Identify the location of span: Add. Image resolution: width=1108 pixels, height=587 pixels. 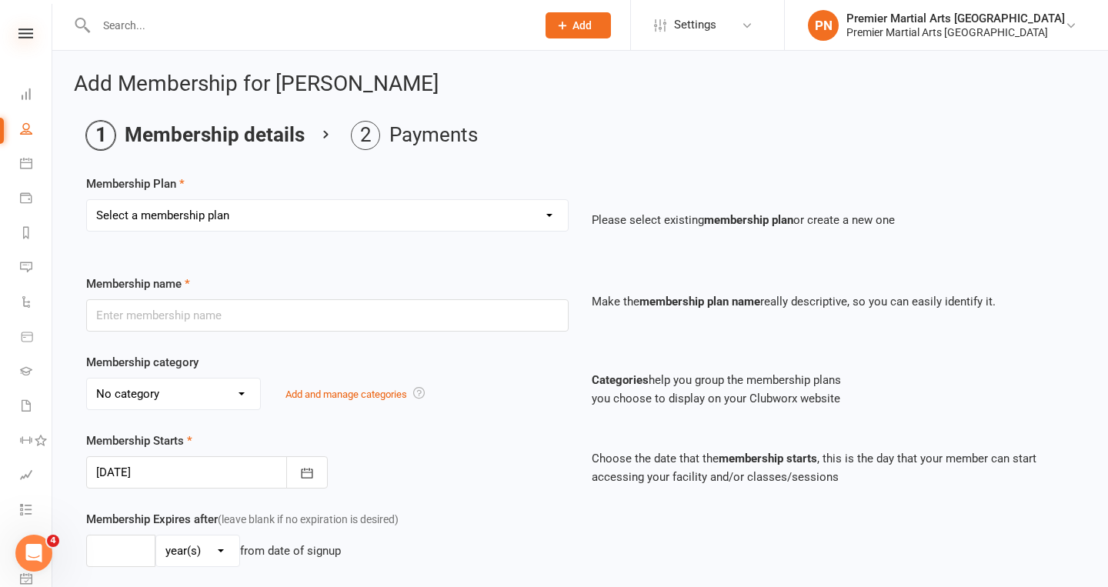
(582, 25).